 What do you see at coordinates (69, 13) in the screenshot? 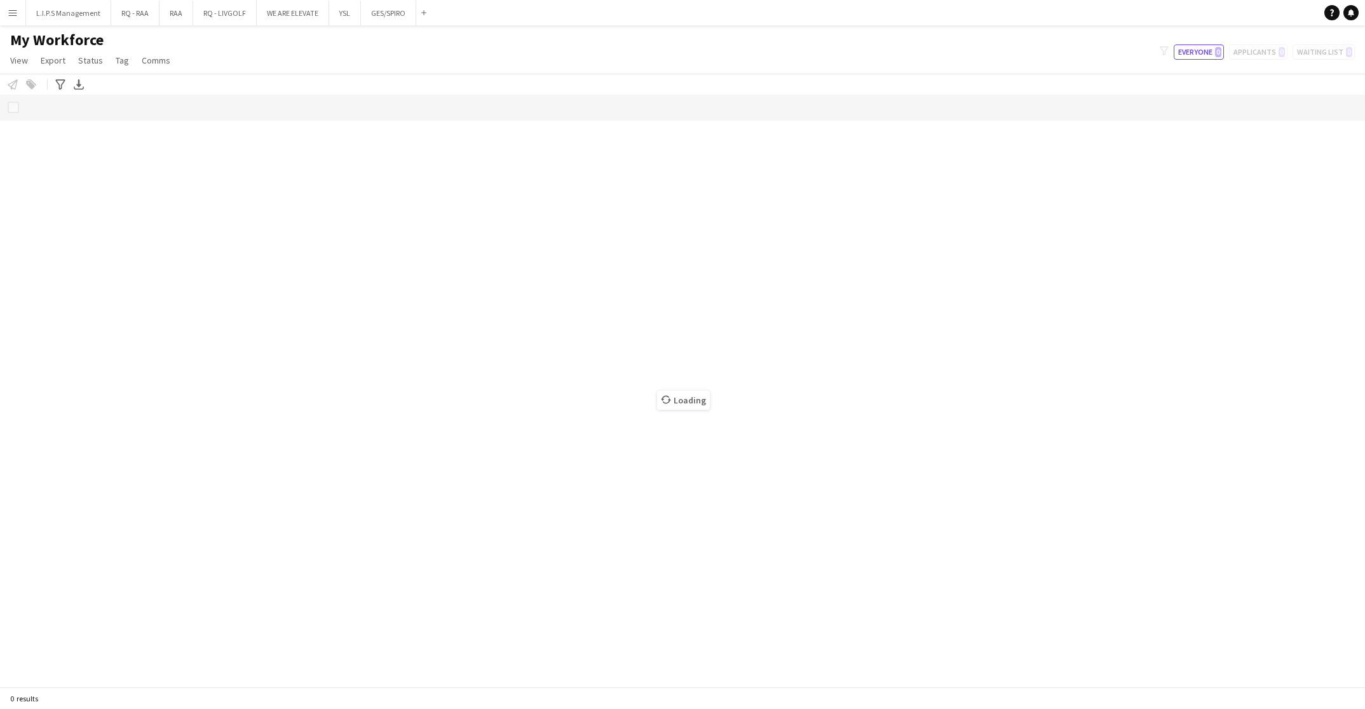
I see `button: L.I.P.S Management` at bounding box center [69, 13].